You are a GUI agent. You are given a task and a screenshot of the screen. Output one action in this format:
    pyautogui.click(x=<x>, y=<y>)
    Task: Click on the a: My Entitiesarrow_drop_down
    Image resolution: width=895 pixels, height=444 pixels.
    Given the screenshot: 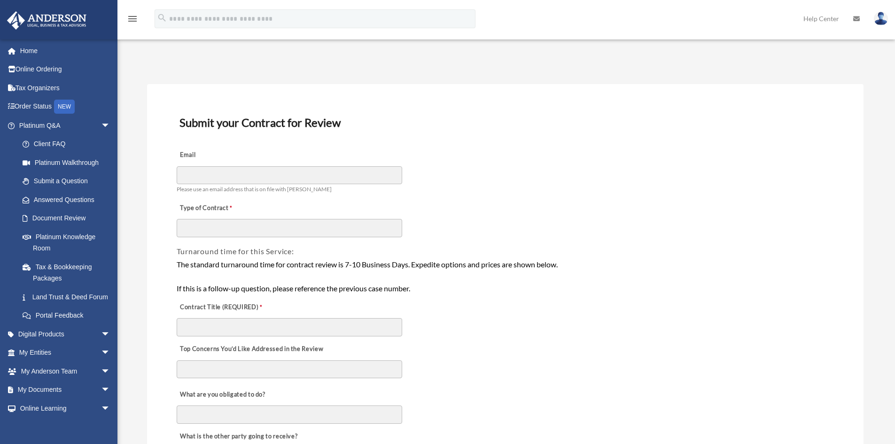 What is the action you would take?
    pyautogui.click(x=65, y=353)
    